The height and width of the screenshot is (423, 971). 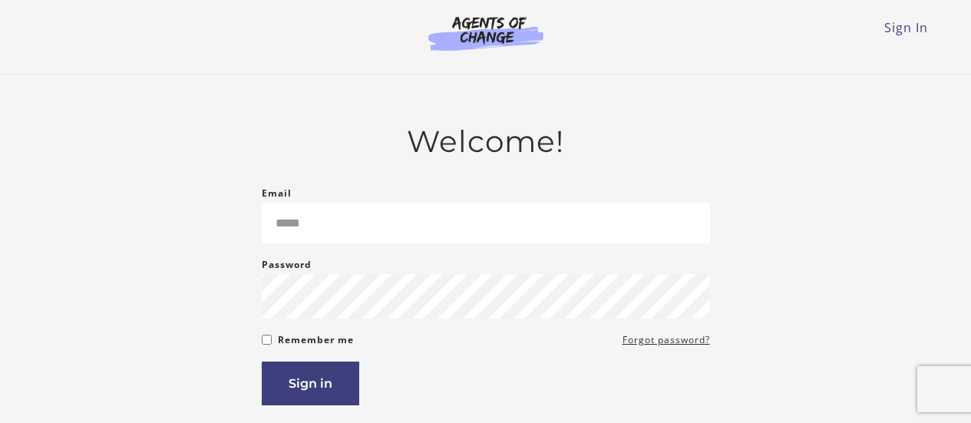 I want to click on label: Password, so click(x=286, y=265).